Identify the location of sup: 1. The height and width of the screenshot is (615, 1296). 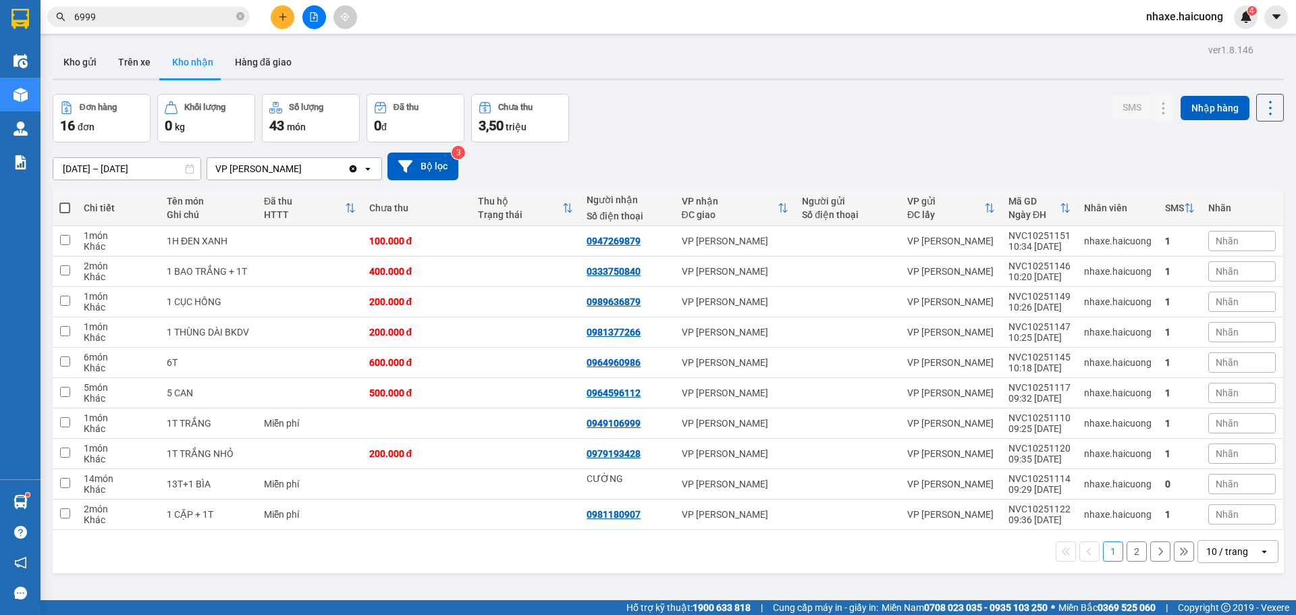
(28, 495).